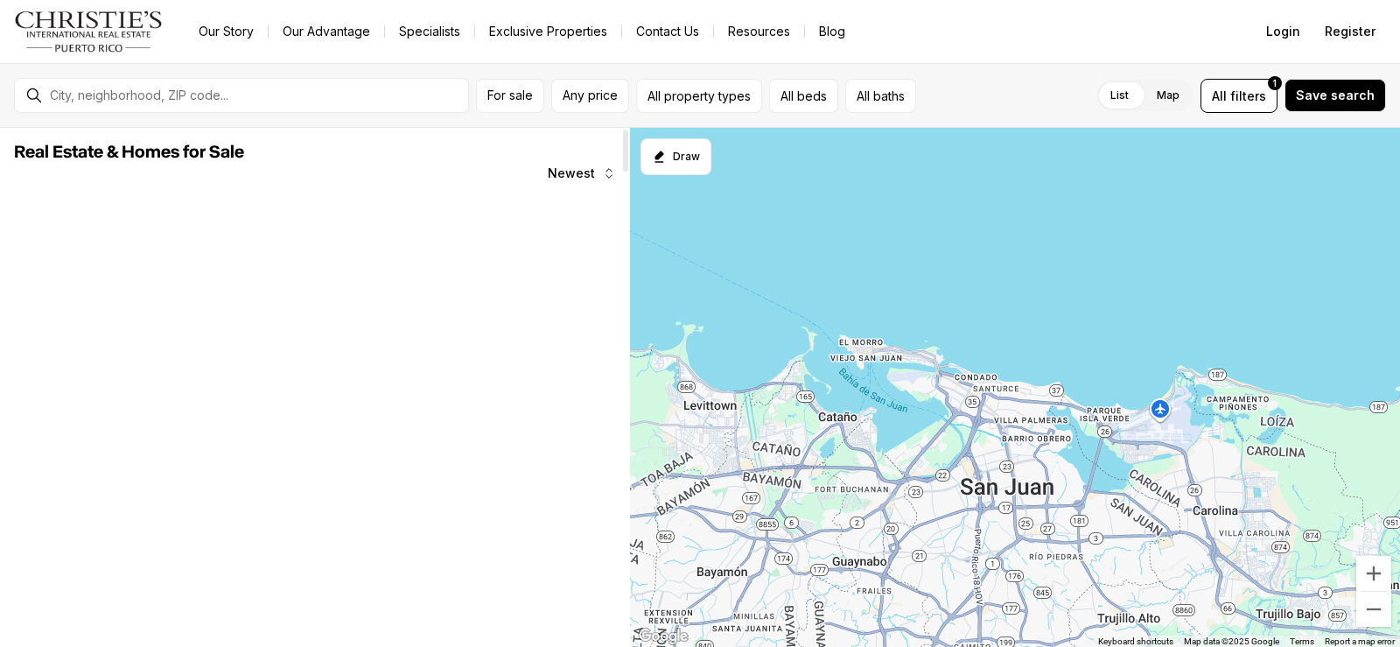 The height and width of the screenshot is (647, 1400). I want to click on button: For sale, so click(510, 95).